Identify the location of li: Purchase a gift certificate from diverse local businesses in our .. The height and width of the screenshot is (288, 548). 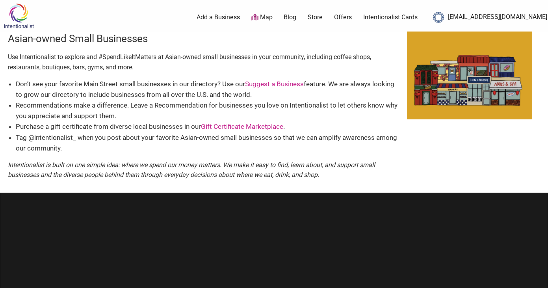
(207, 126).